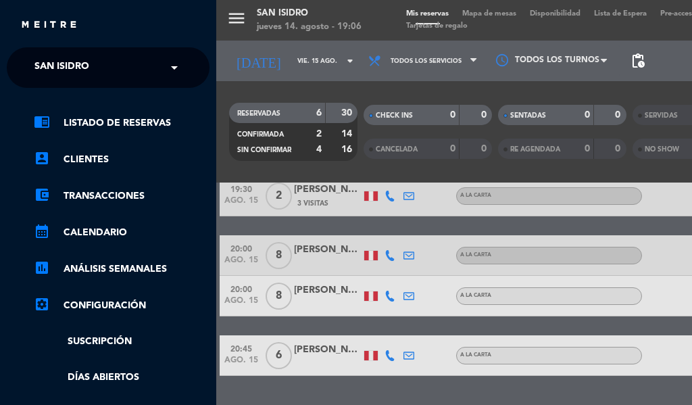 This screenshot has height=405, width=692. What do you see at coordinates (122, 123) in the screenshot?
I see `a: chrome_reader_modeListado de Reservas` at bounding box center [122, 123].